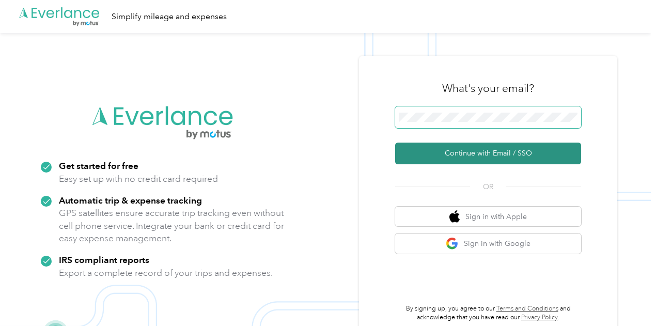 This screenshot has width=656, height=326. I want to click on a: Privacy Policy, so click(539, 317).